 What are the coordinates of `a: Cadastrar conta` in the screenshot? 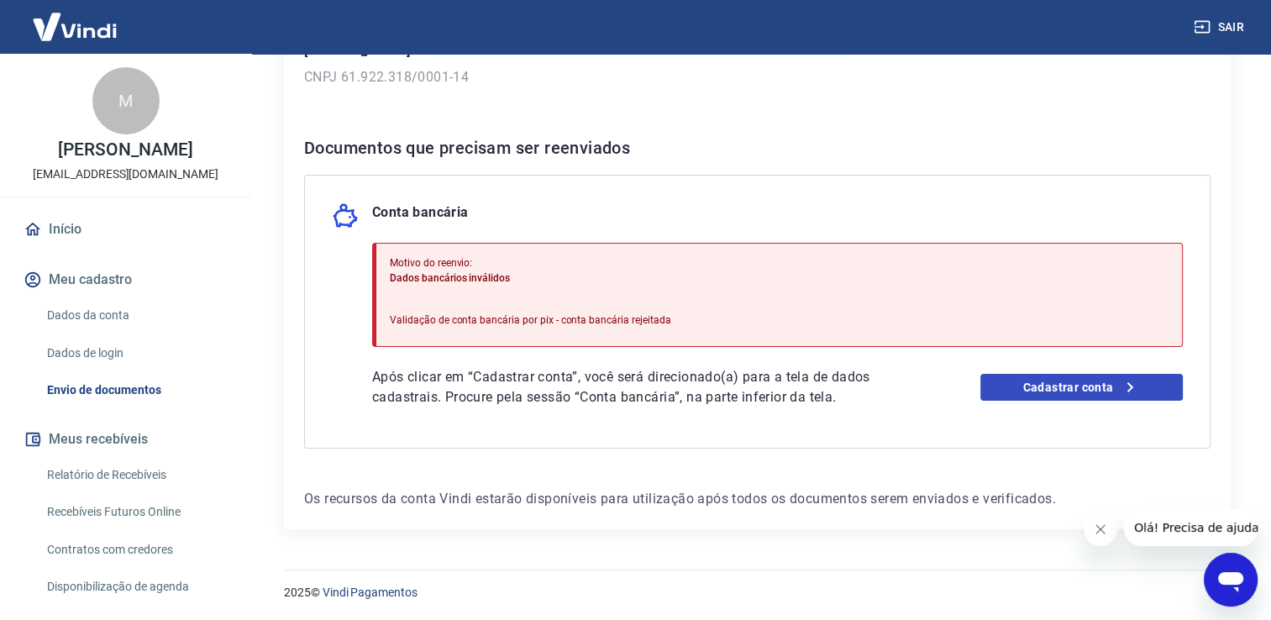 It's located at (1081, 387).